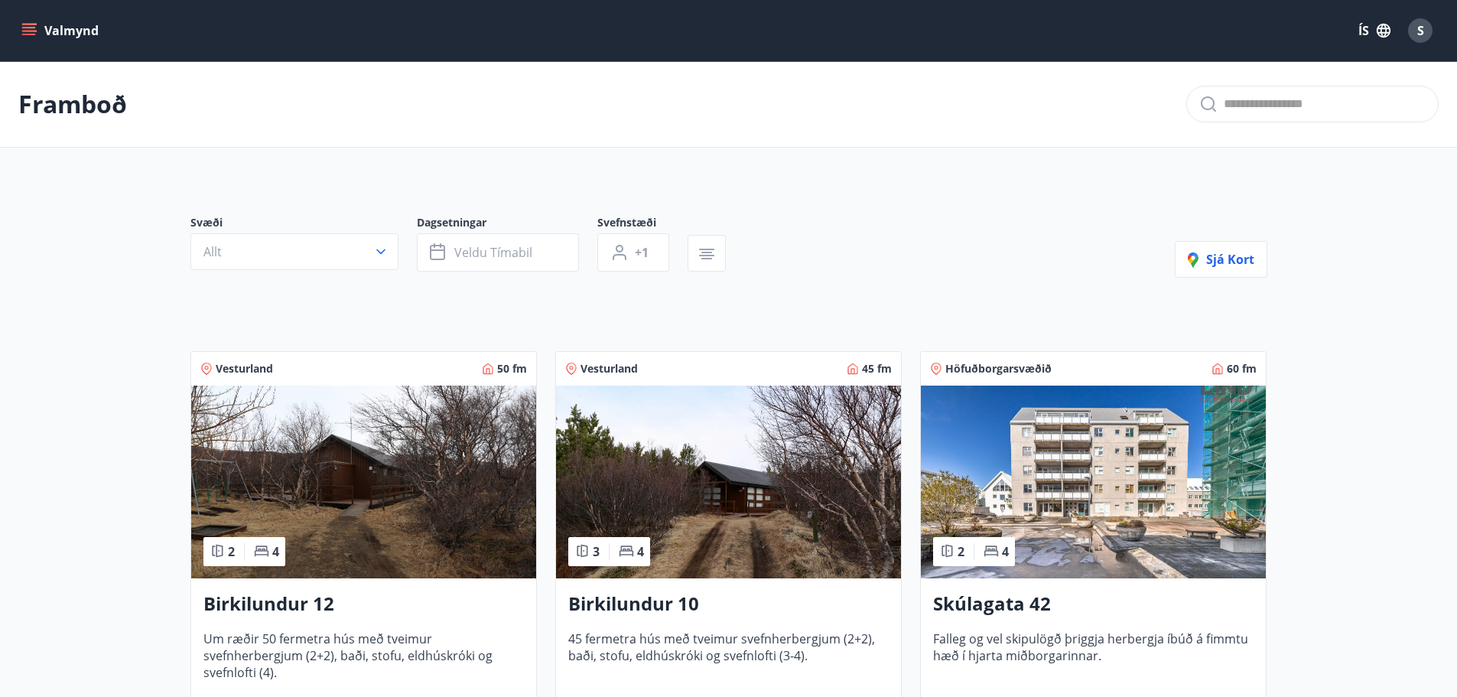 The height and width of the screenshot is (697, 1457). Describe the element at coordinates (1375, 31) in the screenshot. I see `button: ÍS` at that location.